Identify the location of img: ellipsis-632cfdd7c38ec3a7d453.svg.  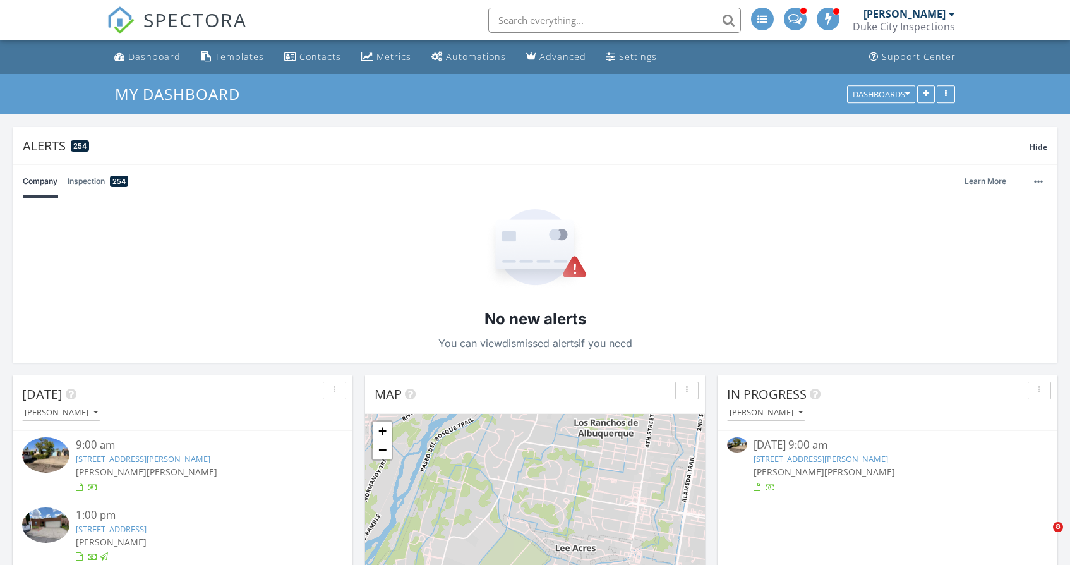
(1039, 181).